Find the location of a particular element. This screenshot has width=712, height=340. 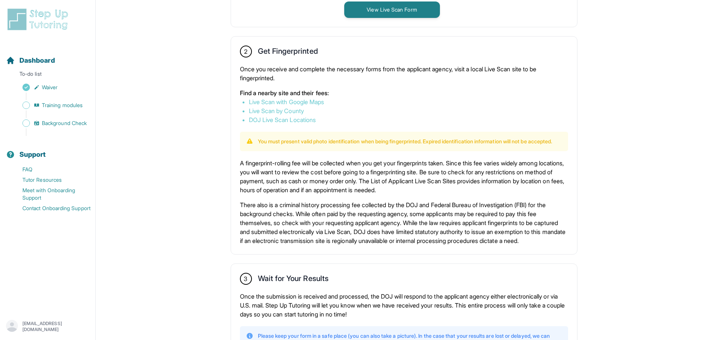

img: logo is located at coordinates (39, 19).